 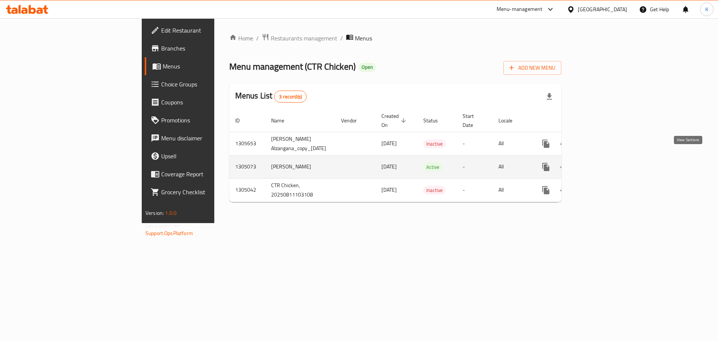 What do you see at coordinates (573, 120) in the screenshot?
I see `th: Actions` at bounding box center [573, 120].